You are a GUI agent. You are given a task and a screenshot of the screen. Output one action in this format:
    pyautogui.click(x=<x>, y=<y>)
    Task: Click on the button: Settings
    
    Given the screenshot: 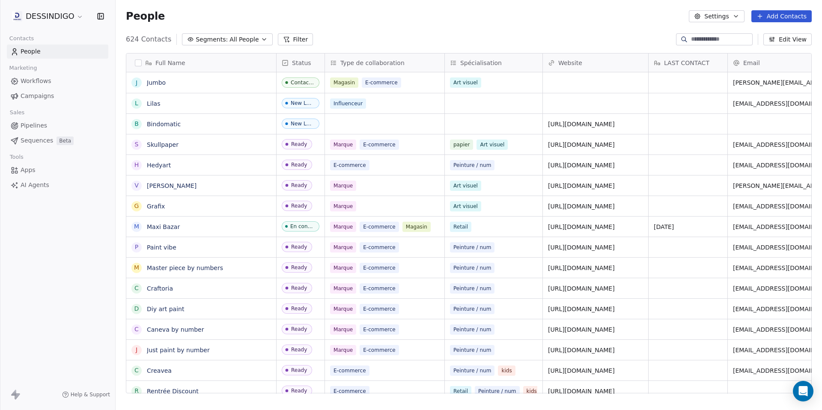 What is the action you would take?
    pyautogui.click(x=716, y=16)
    